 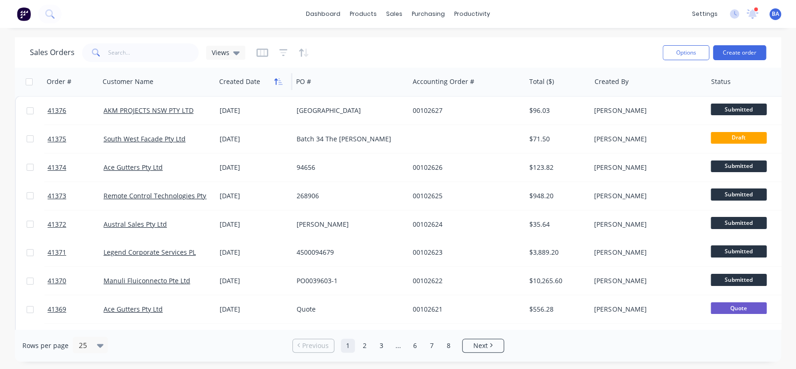 I want to click on span: Views, so click(x=221, y=52).